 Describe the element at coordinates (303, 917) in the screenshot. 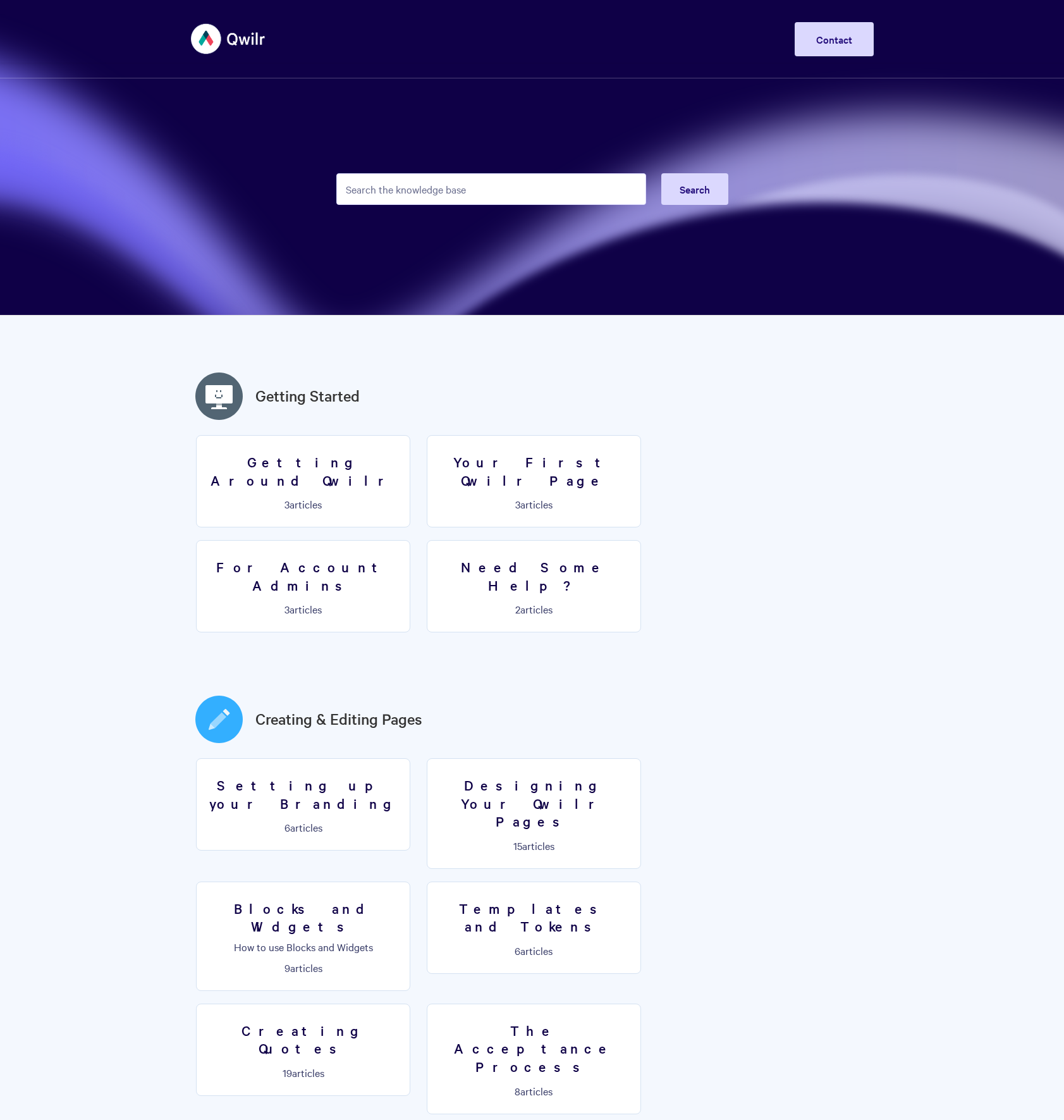

I see `h3: Blocks and Widgets` at that location.